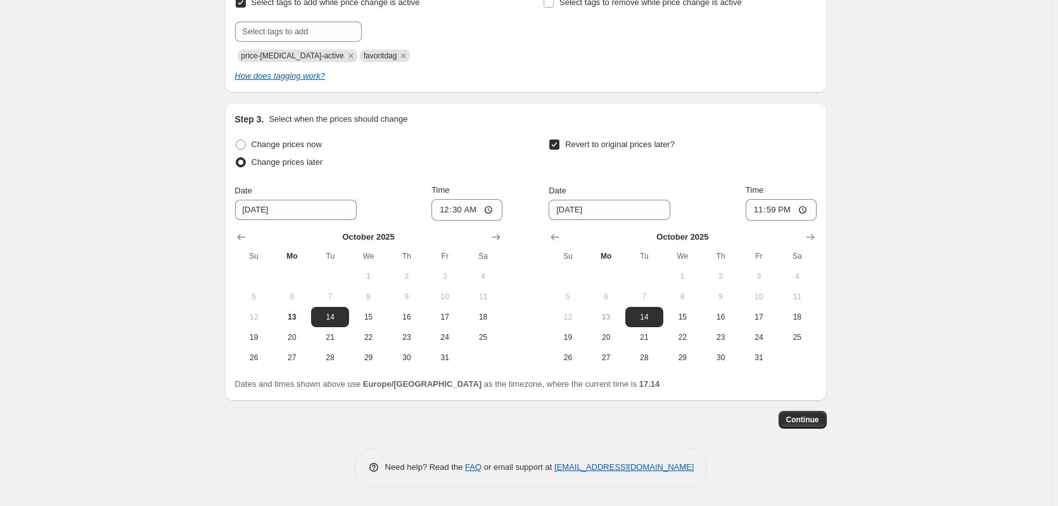 The image size is (1058, 506). I want to click on a: How does tagging work?, so click(280, 75).